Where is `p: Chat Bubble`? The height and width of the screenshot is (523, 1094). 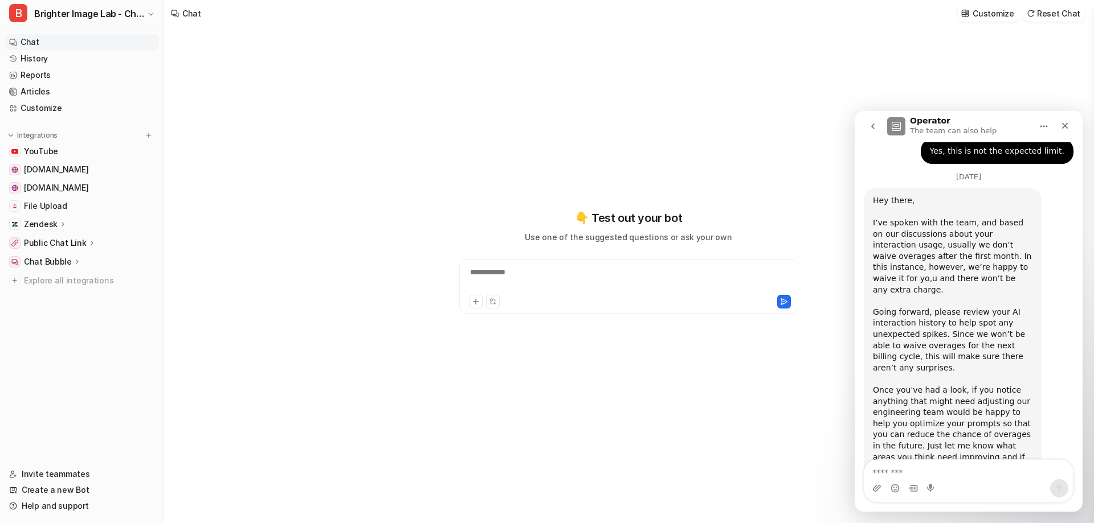 p: Chat Bubble is located at coordinates (48, 262).